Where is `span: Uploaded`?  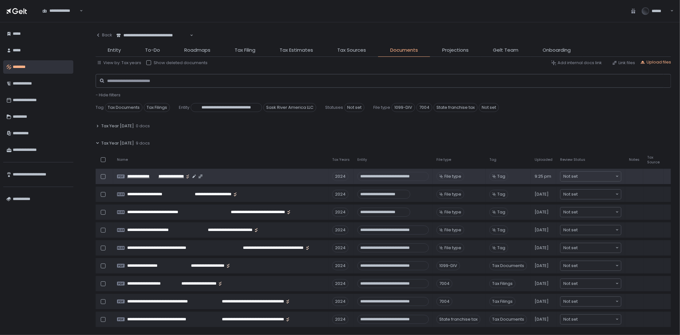
span: Uploaded is located at coordinates (544, 159).